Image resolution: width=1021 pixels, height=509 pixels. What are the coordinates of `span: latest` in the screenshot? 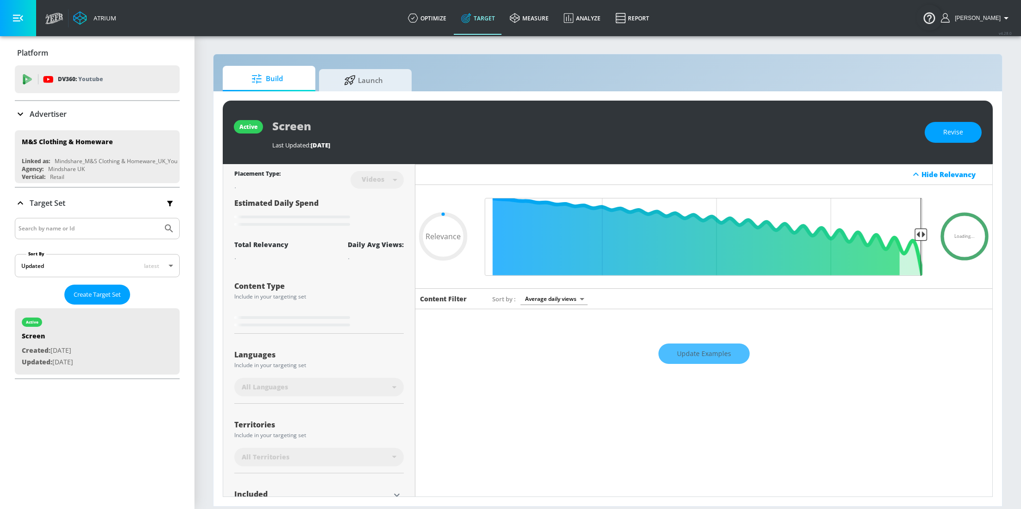 It's located at (151, 265).